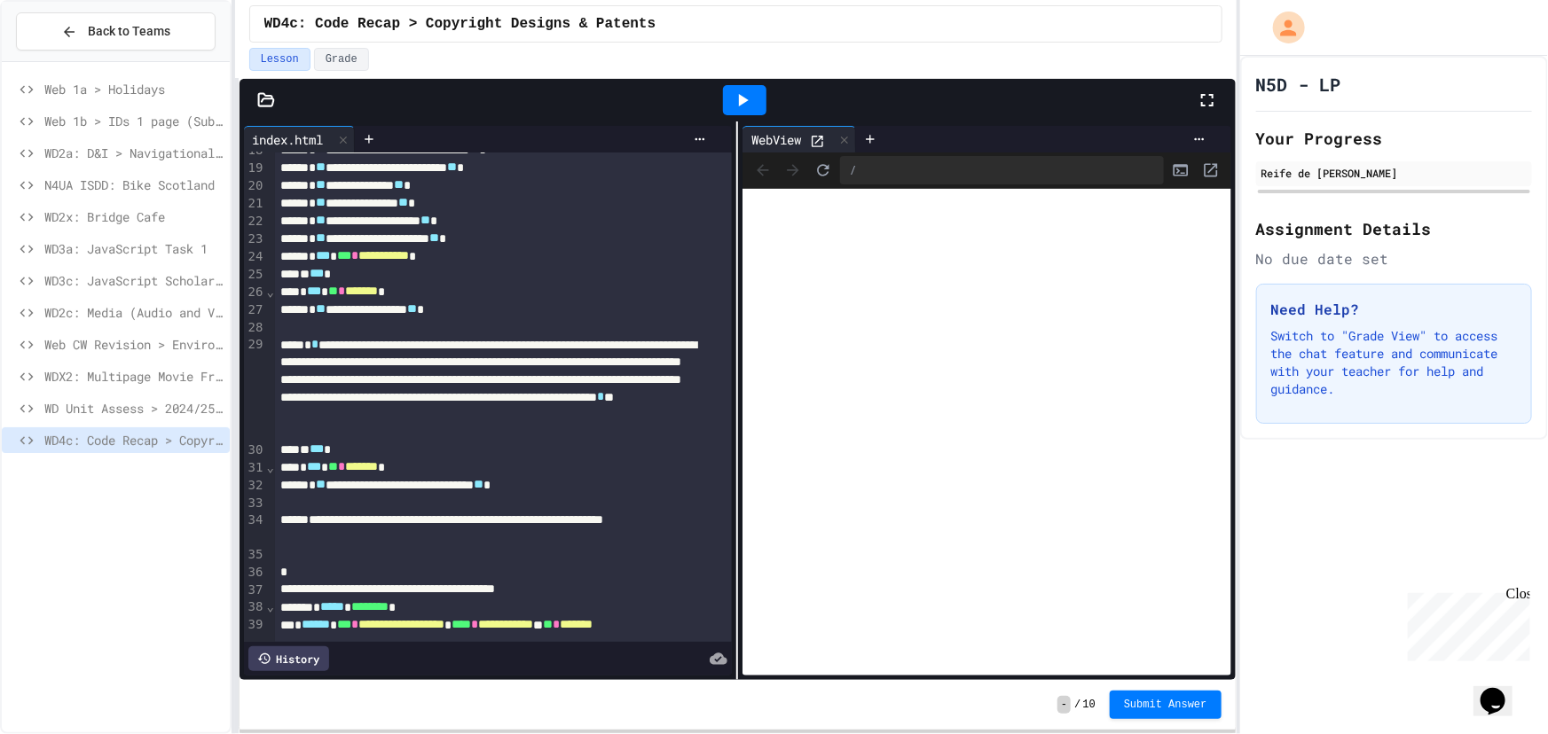  Describe the element at coordinates (255, 186) in the screenshot. I see `div: 20` at that location.